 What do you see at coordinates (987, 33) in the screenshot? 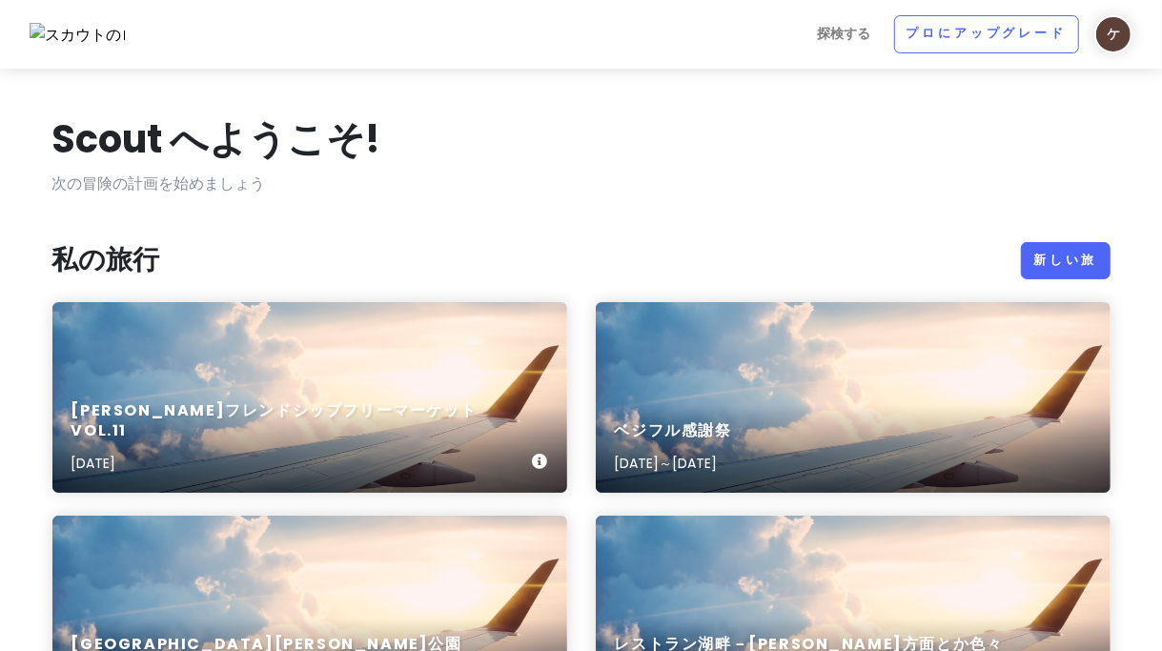
I see `font: プロにアップグレード` at bounding box center [987, 33].